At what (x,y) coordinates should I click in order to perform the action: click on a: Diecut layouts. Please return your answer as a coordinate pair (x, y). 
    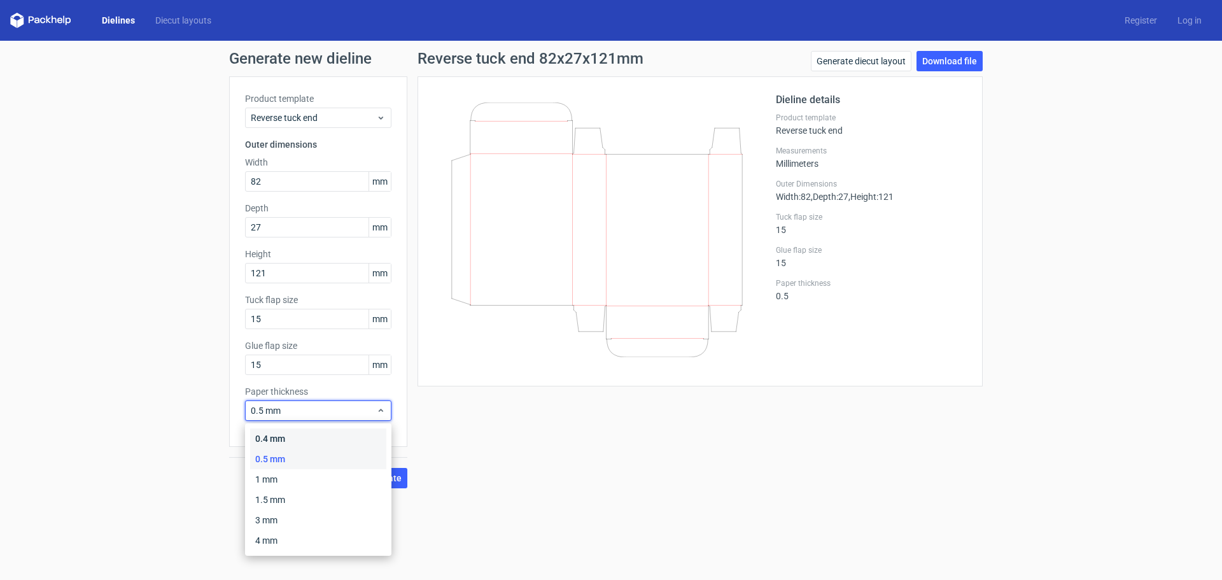
    Looking at the image, I should click on (183, 20).